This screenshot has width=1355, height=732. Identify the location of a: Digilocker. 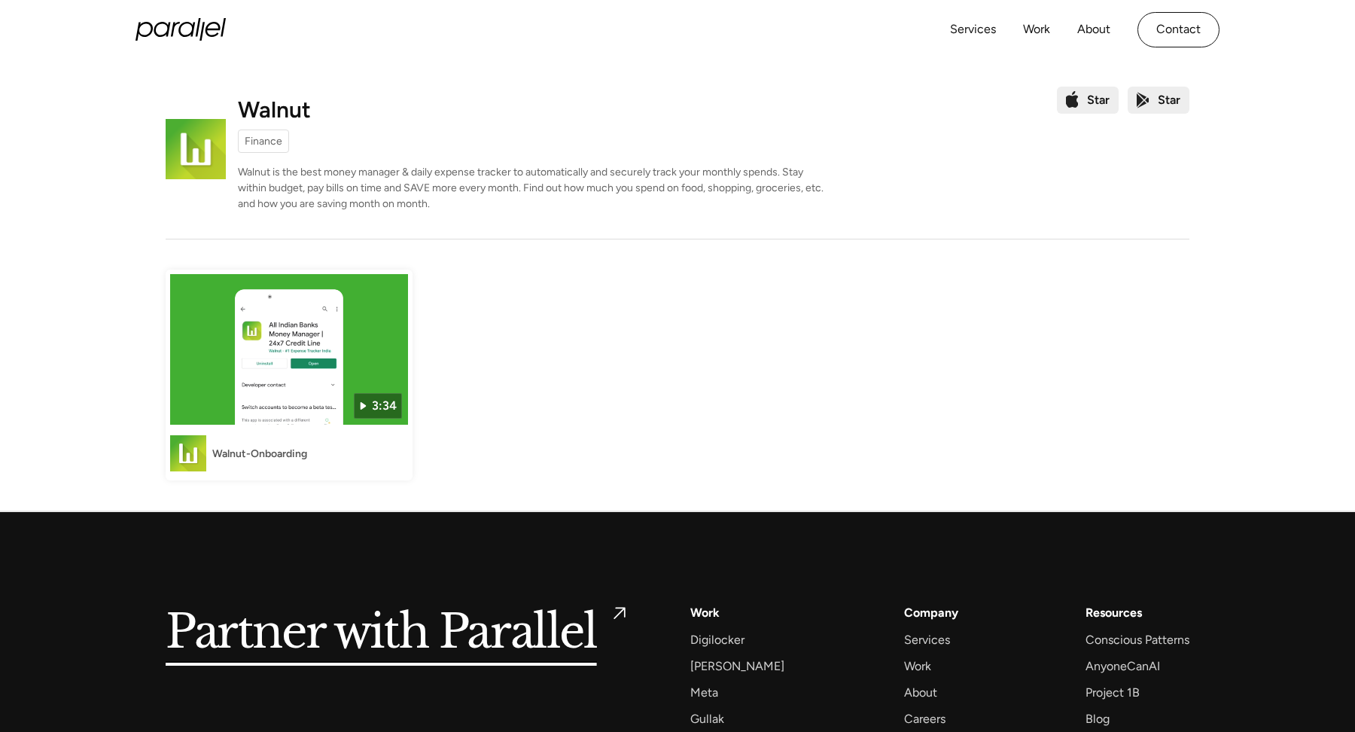
(717, 639).